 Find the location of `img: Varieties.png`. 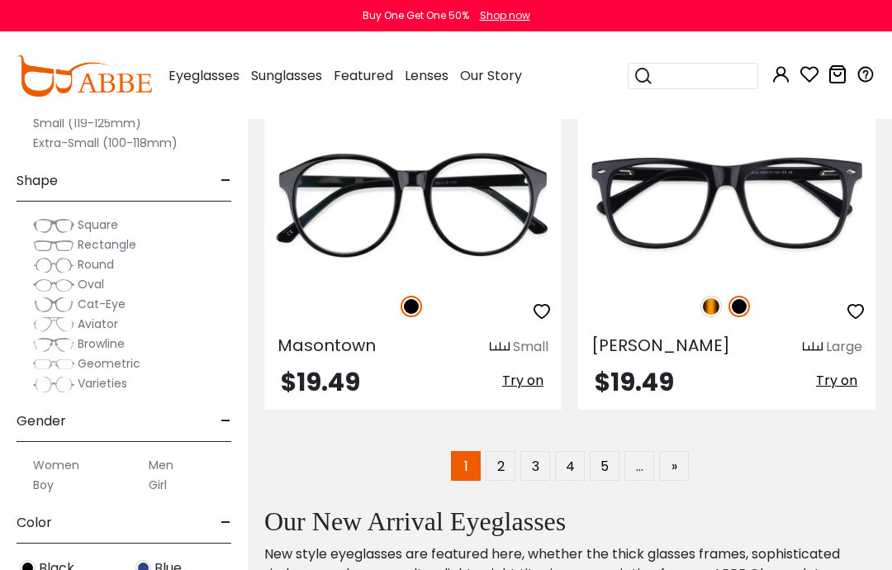

img: Varieties.png is located at coordinates (54, 384).